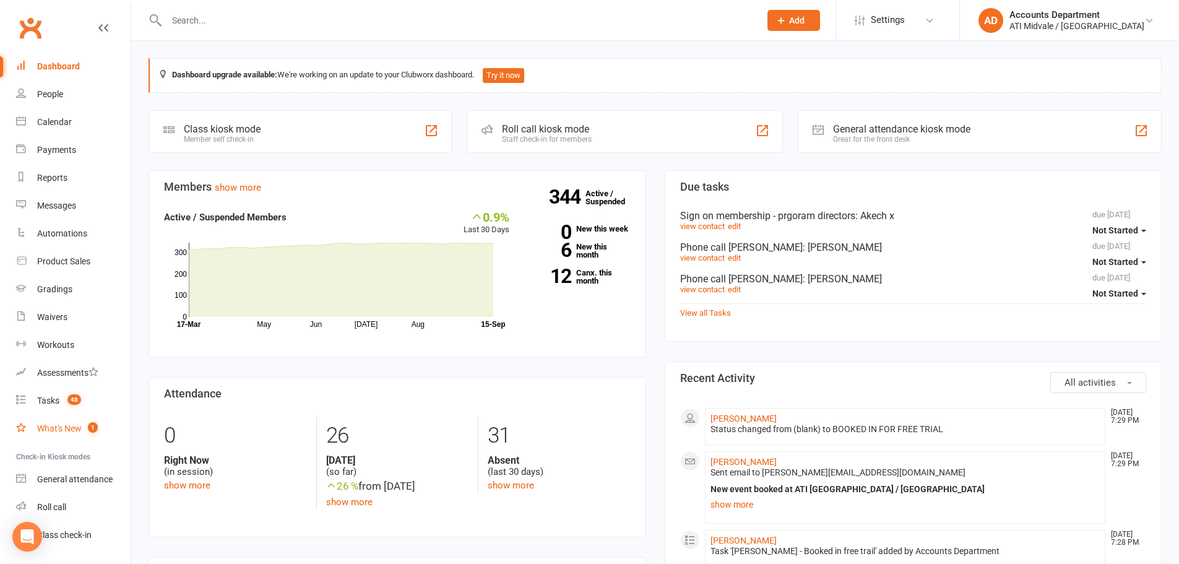  Describe the element at coordinates (559, 436) in the screenshot. I see `div: 31` at that location.